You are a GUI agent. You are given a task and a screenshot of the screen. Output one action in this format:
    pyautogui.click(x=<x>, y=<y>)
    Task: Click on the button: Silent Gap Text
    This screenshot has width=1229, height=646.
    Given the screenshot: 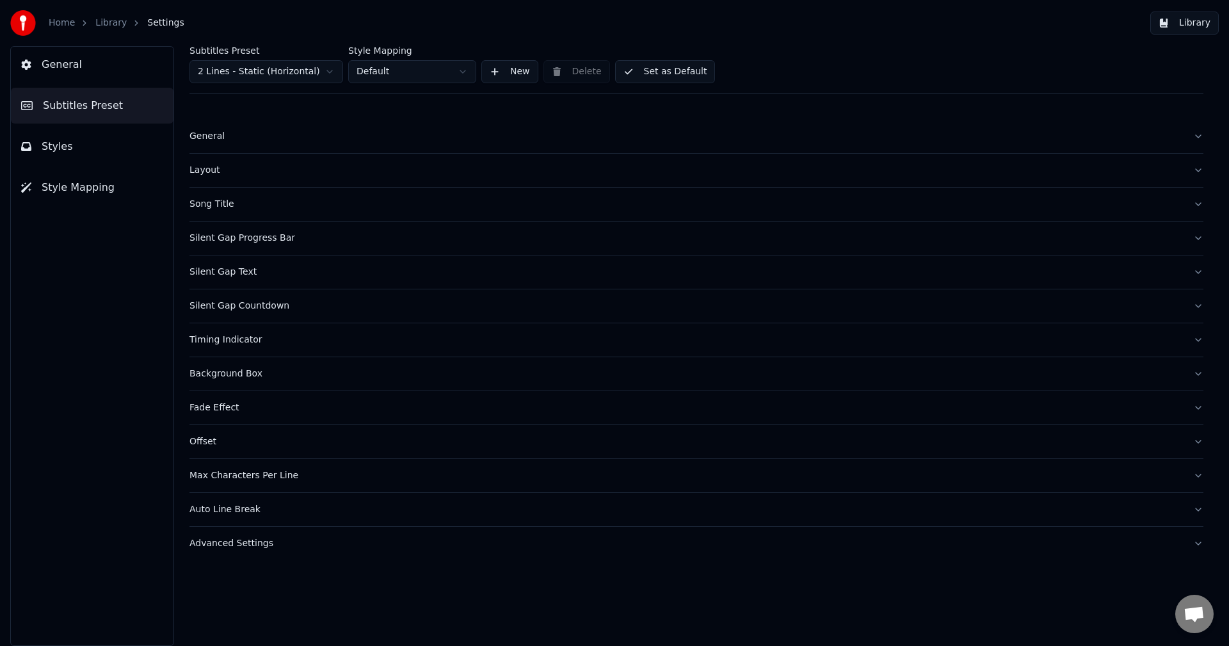 What is the action you would take?
    pyautogui.click(x=696, y=272)
    